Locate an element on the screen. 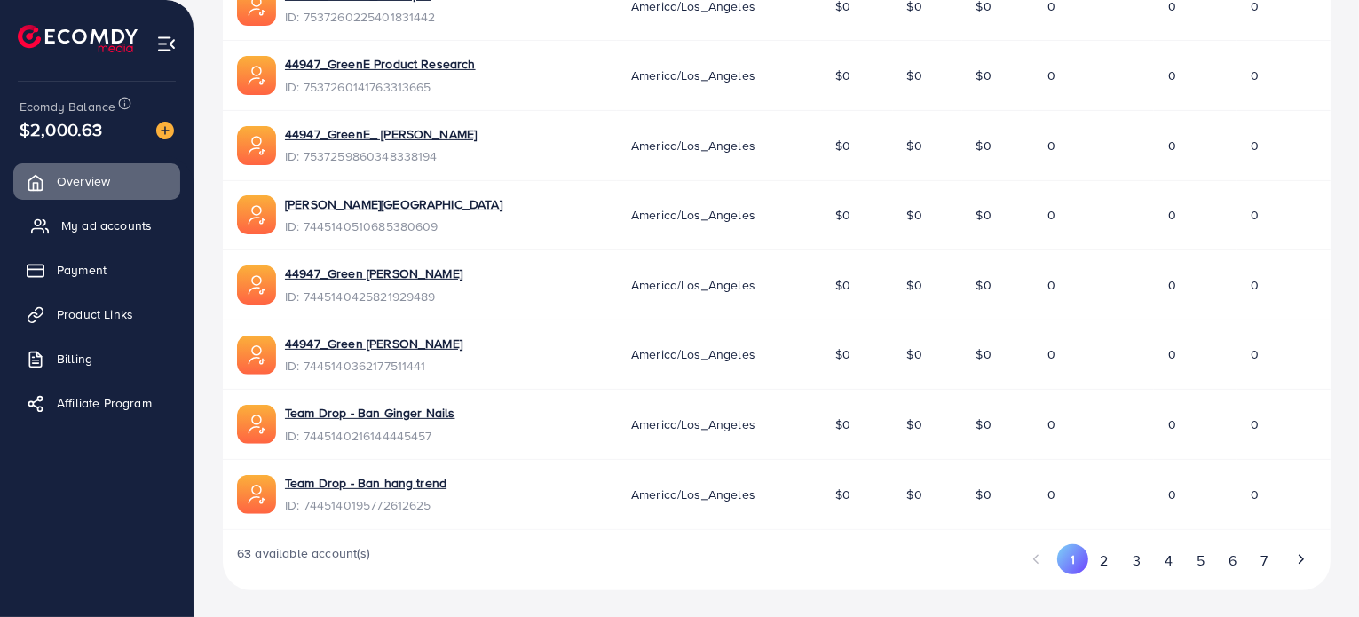 The width and height of the screenshot is (1359, 617). span: Overview is located at coordinates (83, 181).